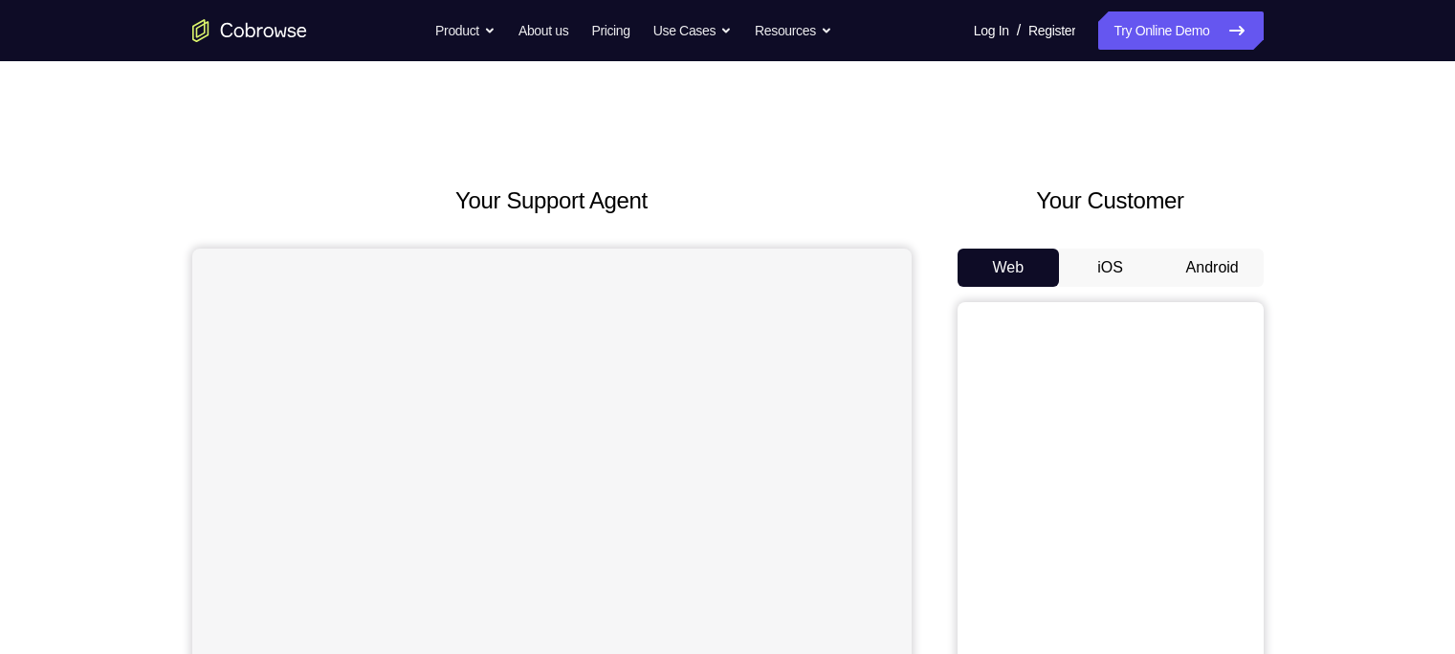 This screenshot has width=1455, height=654. What do you see at coordinates (1110, 268) in the screenshot?
I see `button: iOS` at bounding box center [1110, 268].